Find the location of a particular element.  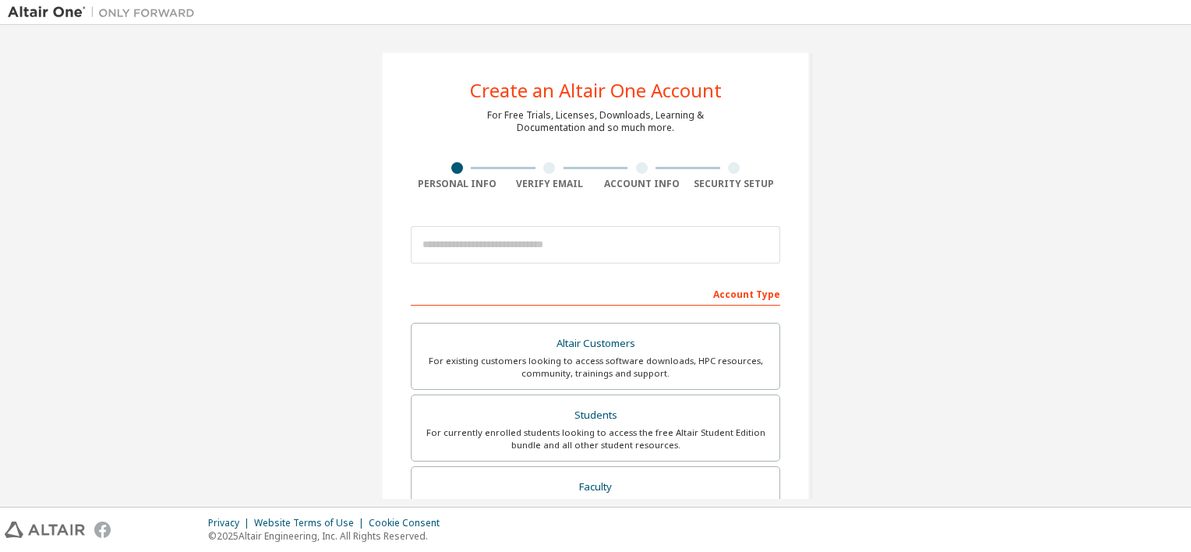

div: Account Type is located at coordinates (596, 293).